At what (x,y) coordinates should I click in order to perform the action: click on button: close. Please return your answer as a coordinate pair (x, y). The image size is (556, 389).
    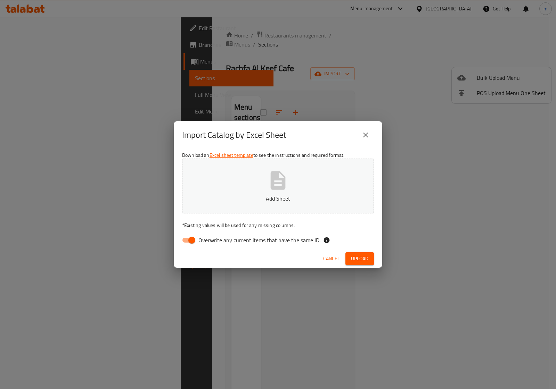
    Looking at the image, I should click on (365, 135).